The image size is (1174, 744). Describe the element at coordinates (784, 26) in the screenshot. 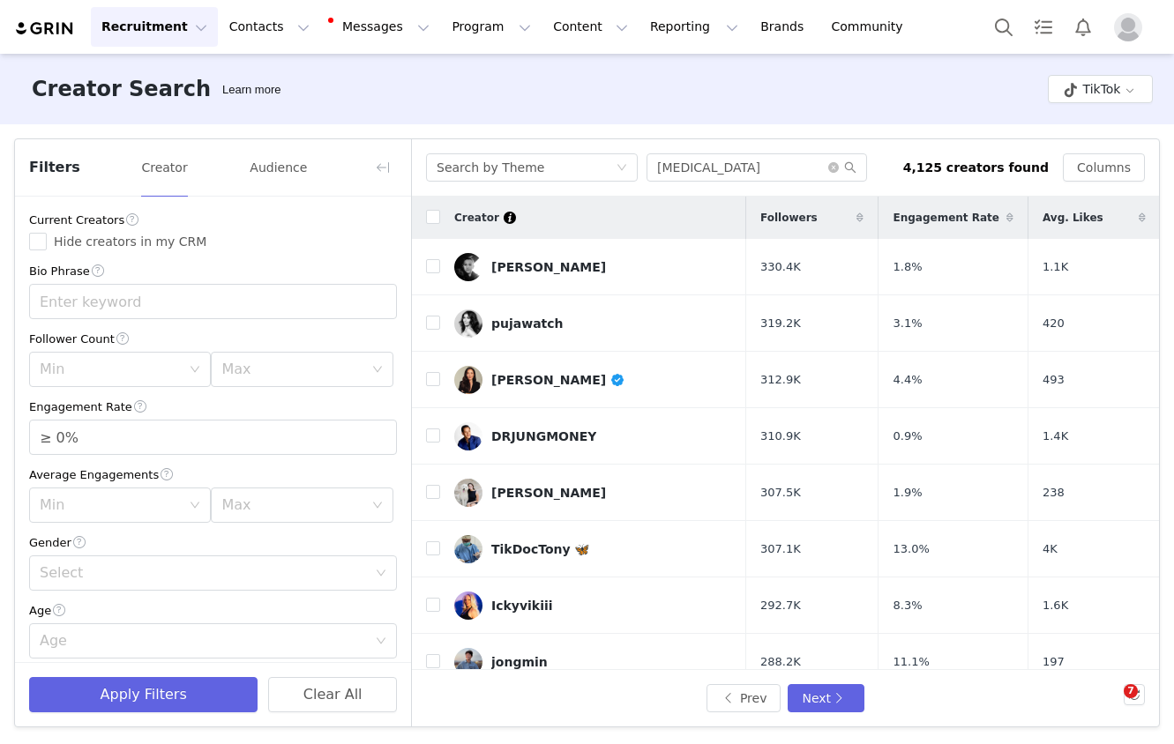

I see `a: Brands` at that location.